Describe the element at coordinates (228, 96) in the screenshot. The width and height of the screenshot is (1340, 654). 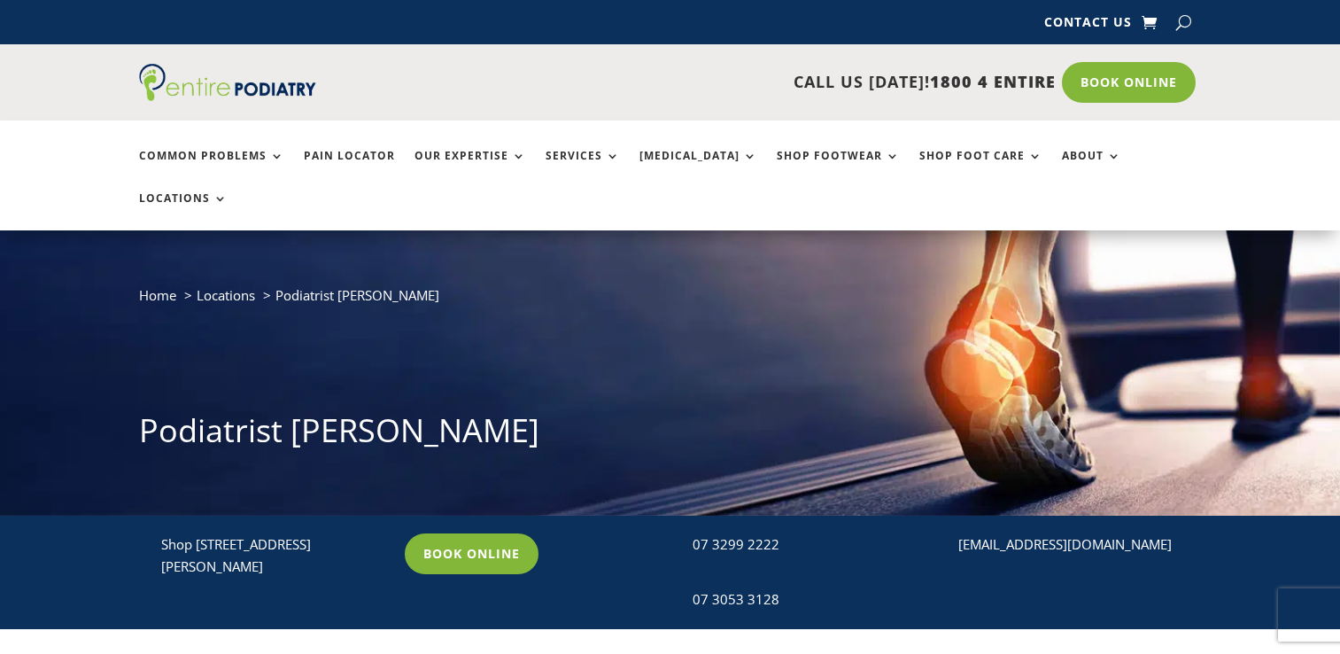
I see `a: Entire Podiatry` at that location.